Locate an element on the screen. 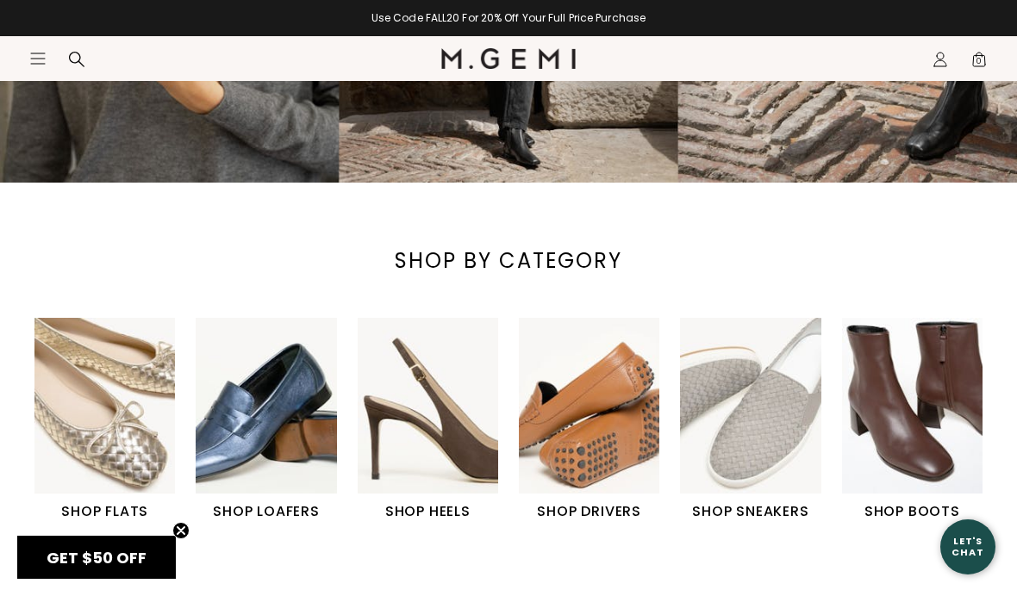 Image resolution: width=1017 pixels, height=596 pixels. a: SHOP SNEAKERS is located at coordinates (749, 420).